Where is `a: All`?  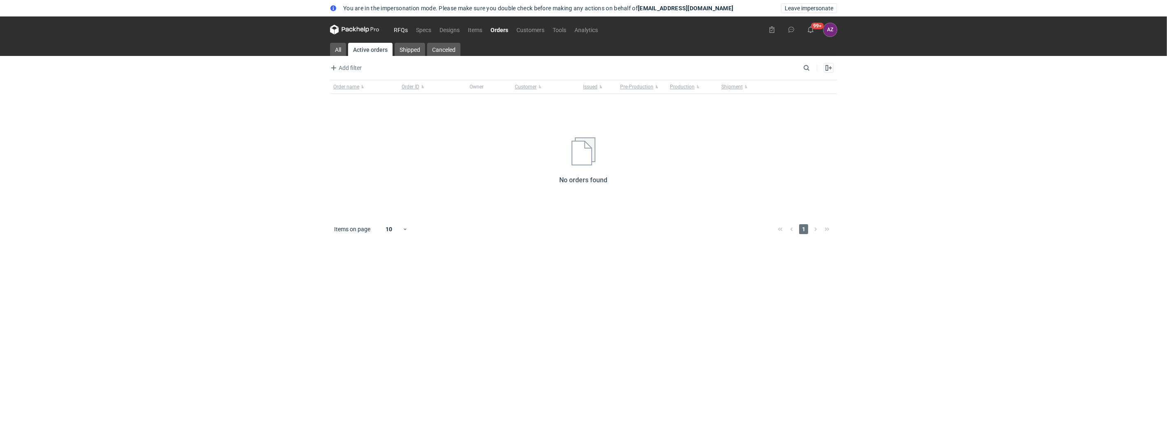
a: All is located at coordinates (338, 49).